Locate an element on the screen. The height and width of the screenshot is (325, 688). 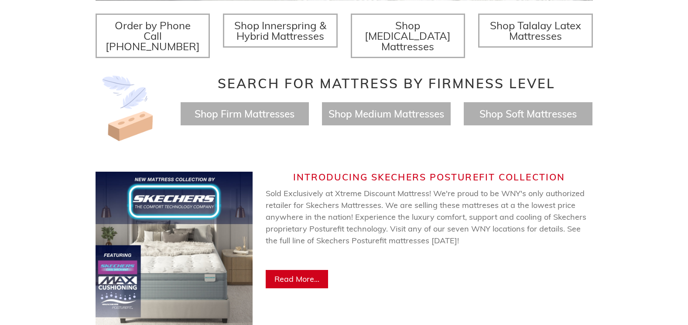
span: Shop Soft Mattresses is located at coordinates (528, 113).